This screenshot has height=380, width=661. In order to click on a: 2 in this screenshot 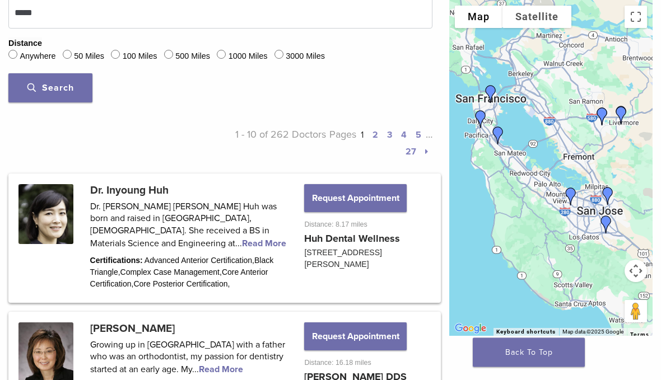, I will do `click(375, 136)`.